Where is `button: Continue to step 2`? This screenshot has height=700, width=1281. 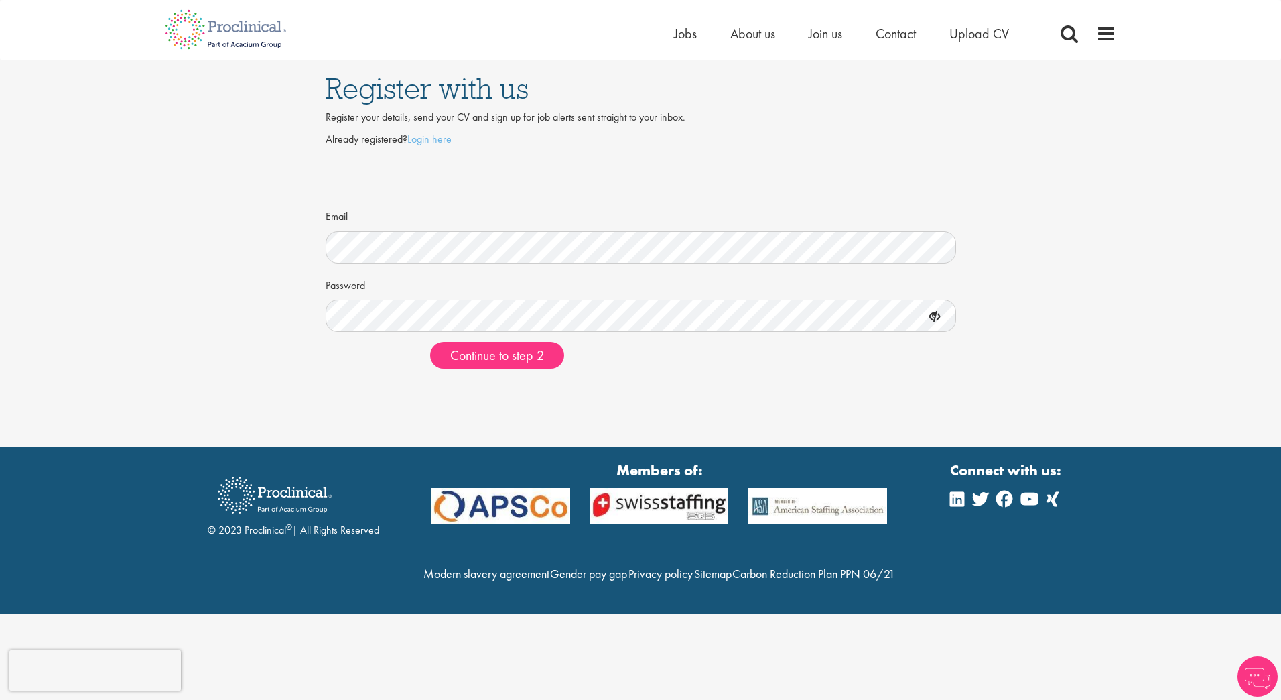
button: Continue to step 2 is located at coordinates (497, 355).